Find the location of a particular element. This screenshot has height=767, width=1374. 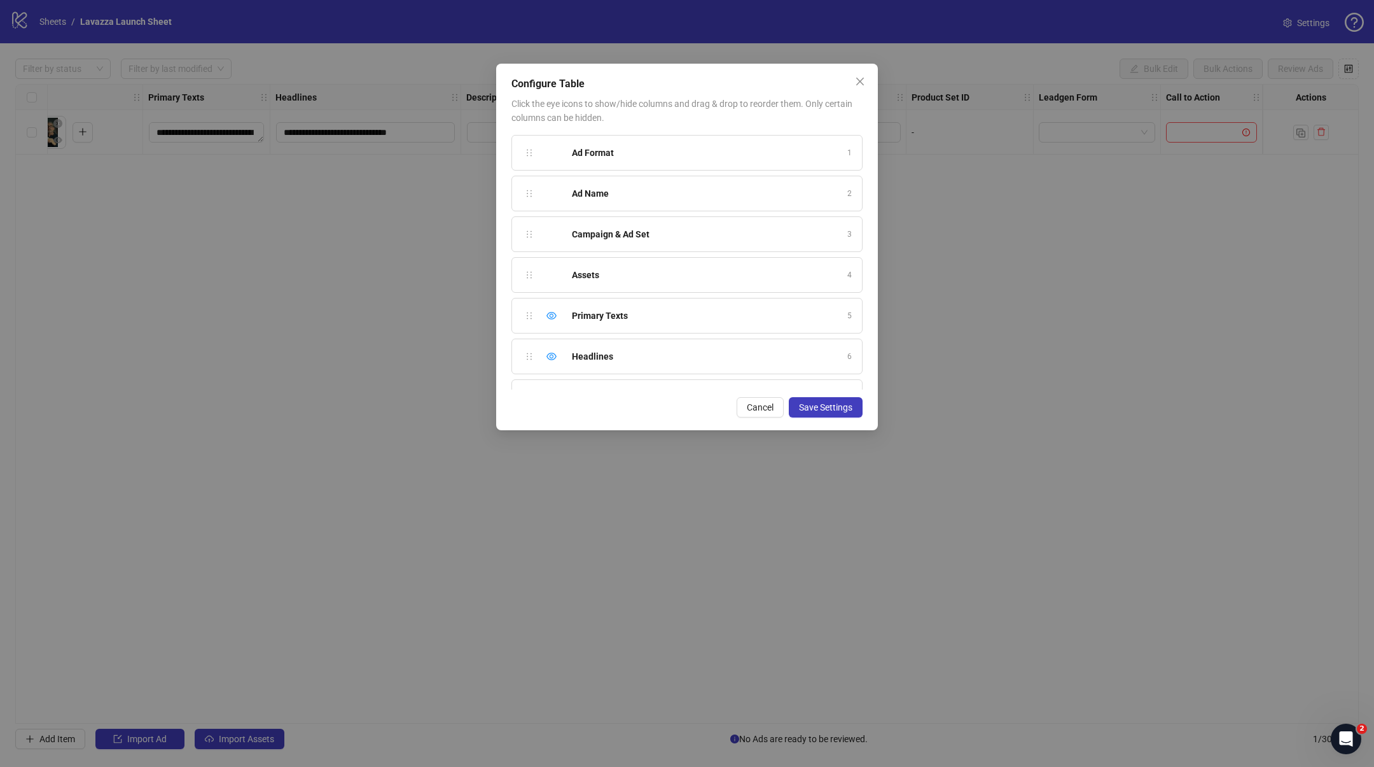

strong: Primary Texts is located at coordinates (600, 316).